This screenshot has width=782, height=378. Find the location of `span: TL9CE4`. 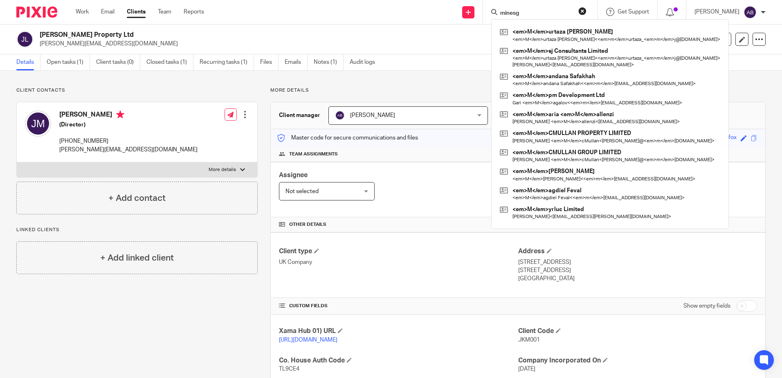

span: TL9CE4 is located at coordinates (289, 369).